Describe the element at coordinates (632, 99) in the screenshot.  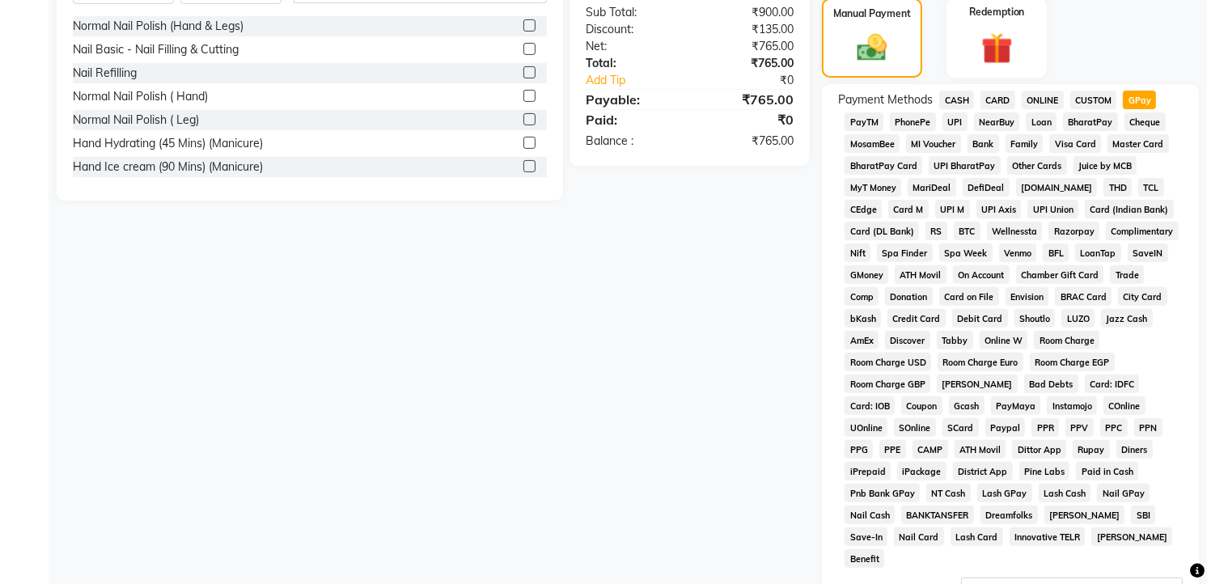
I see `div: Payable:` at that location.